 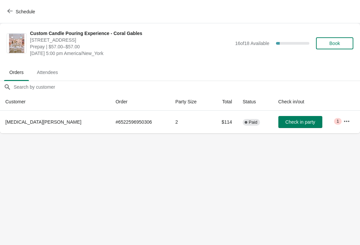 What do you see at coordinates (140, 102) in the screenshot?
I see `th: Order` at bounding box center [140, 102].